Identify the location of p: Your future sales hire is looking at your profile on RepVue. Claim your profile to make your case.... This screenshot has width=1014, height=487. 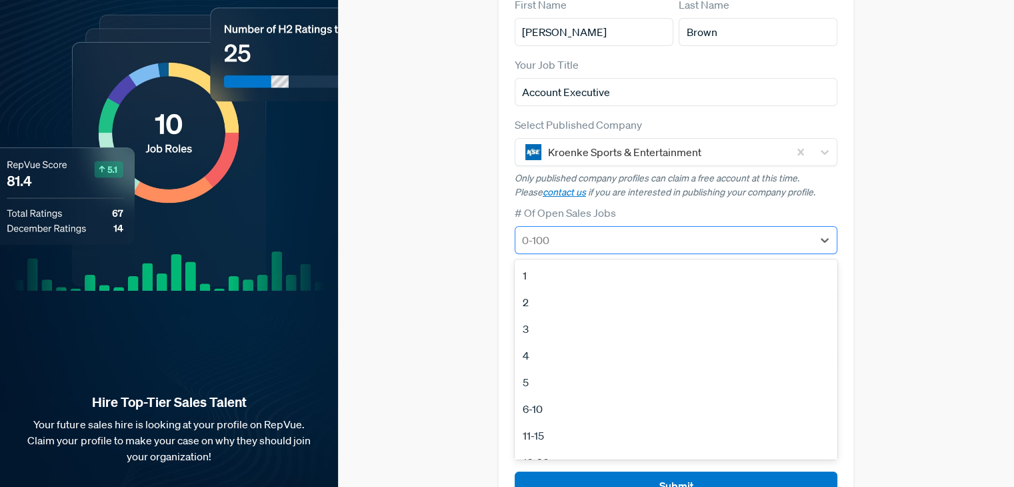
(169, 440).